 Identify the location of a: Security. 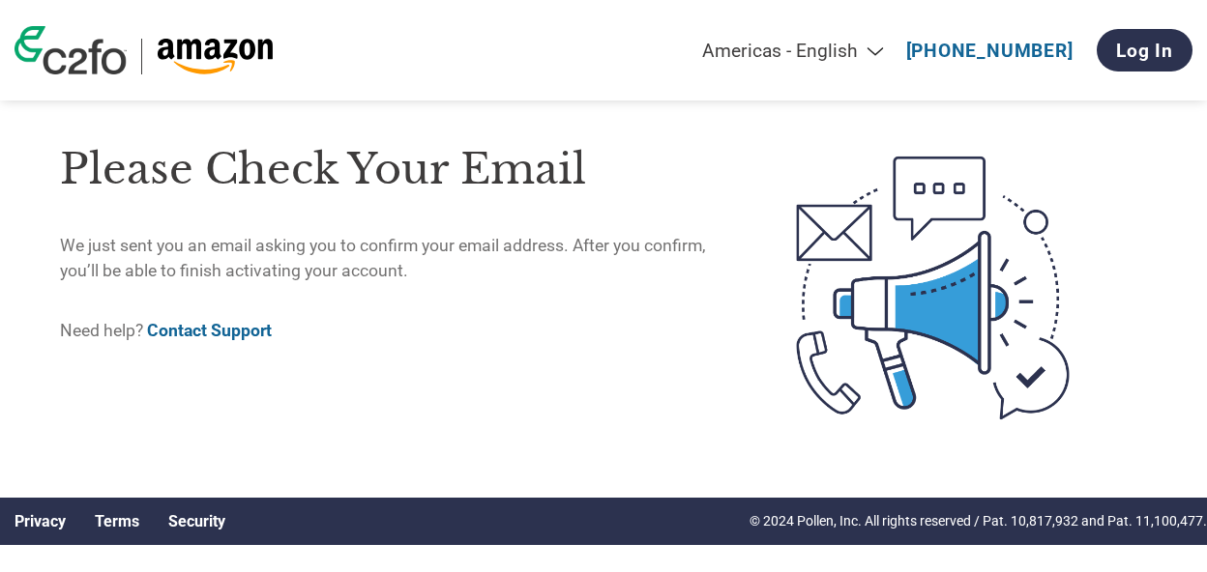
(196, 521).